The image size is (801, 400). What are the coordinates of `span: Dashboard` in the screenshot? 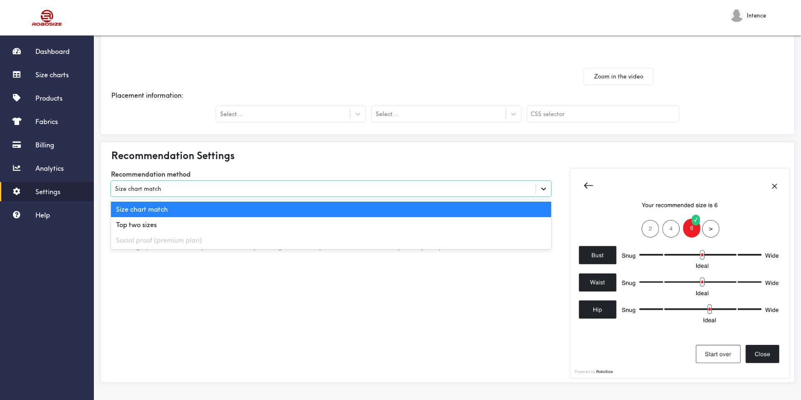 It's located at (53, 51).